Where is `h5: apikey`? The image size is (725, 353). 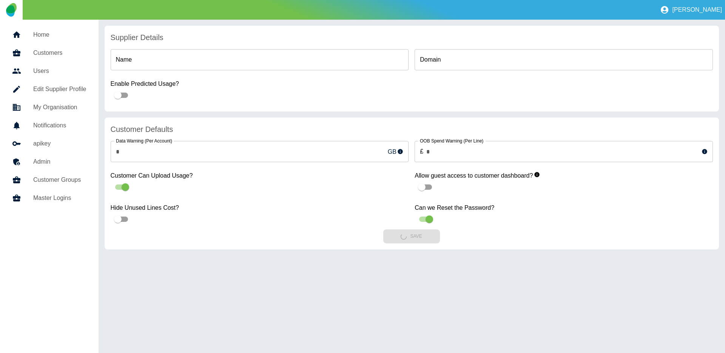 h5: apikey is located at coordinates (60, 144).